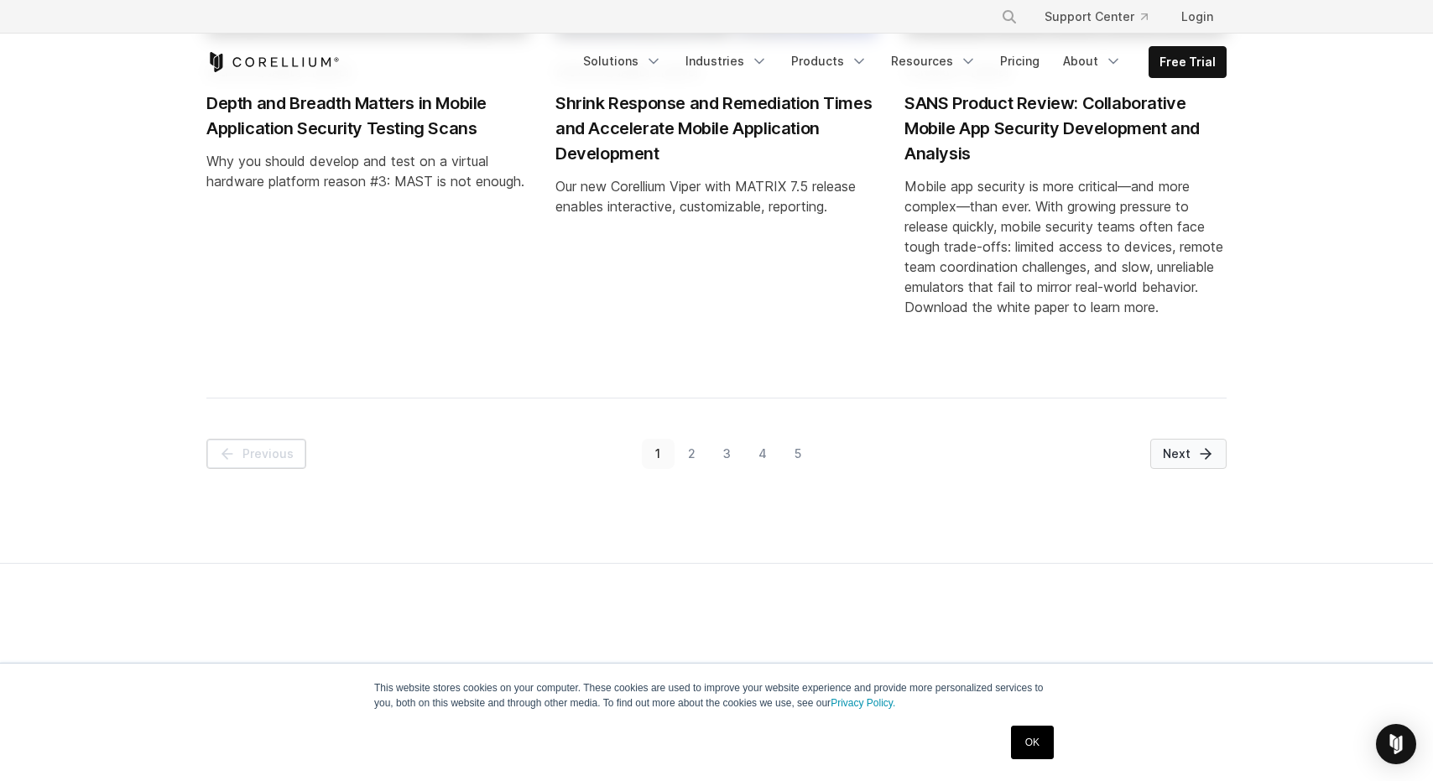  I want to click on h2: Shrink Response and Remediation Times and Accelerate Mobile Application Development, so click(716, 128).